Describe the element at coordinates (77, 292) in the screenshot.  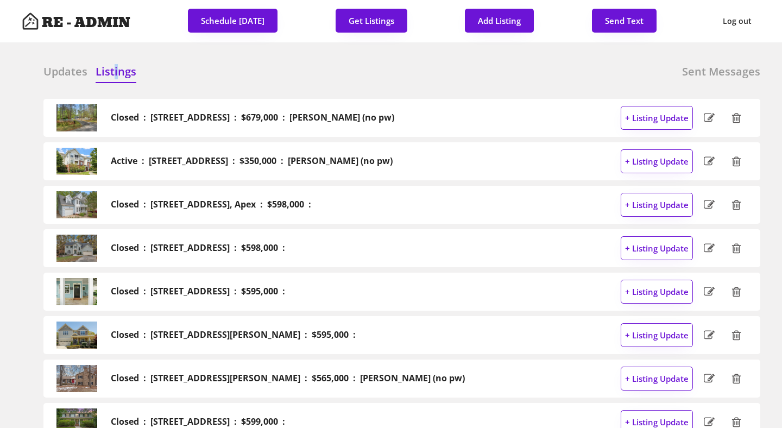
I see `img: 20240718142057399140000000-o.jpg` at that location.